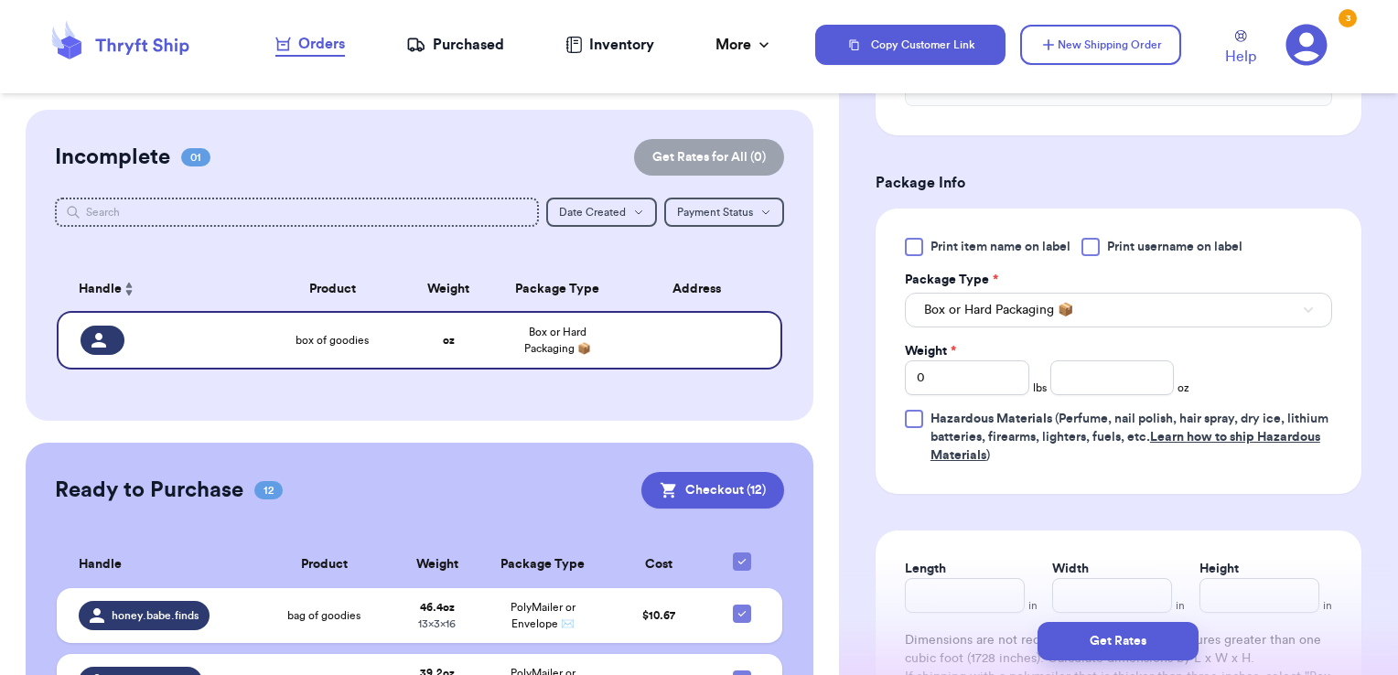  What do you see at coordinates (1183, 388) in the screenshot?
I see `span: oz` at bounding box center [1183, 388].